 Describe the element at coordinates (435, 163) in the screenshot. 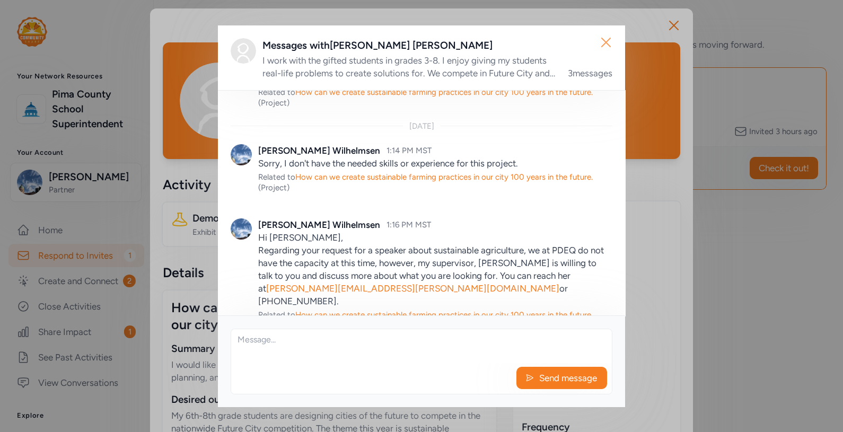

I see `p: Sorry, I don't have the needed skills or experience for this project.` at that location.